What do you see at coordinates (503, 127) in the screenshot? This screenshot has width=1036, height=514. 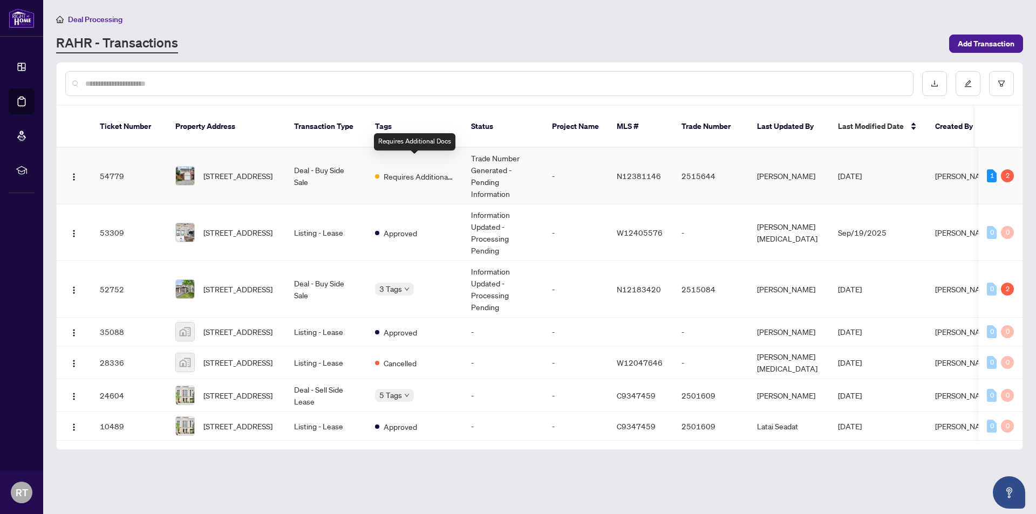 I see `th: Status` at bounding box center [503, 127].